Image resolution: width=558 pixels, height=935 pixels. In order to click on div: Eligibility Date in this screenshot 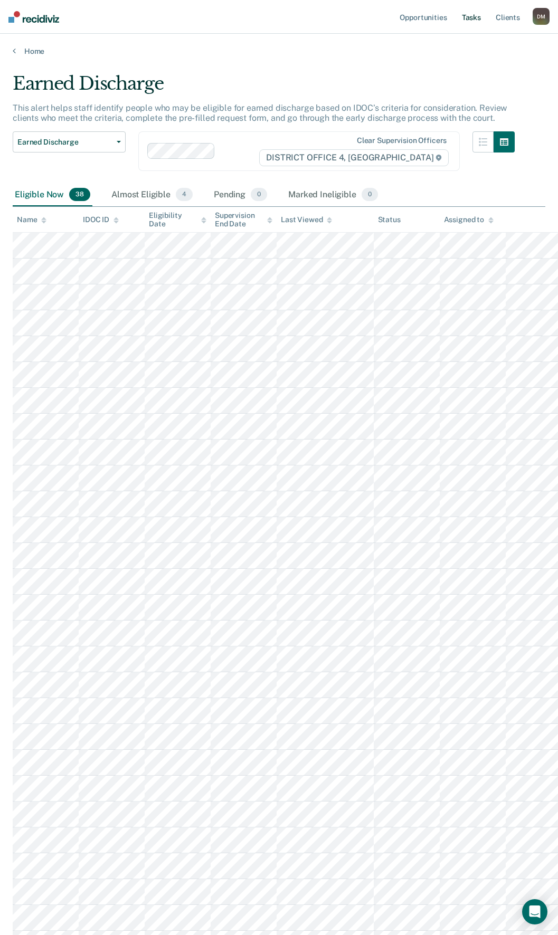, I will do `click(177, 220)`.